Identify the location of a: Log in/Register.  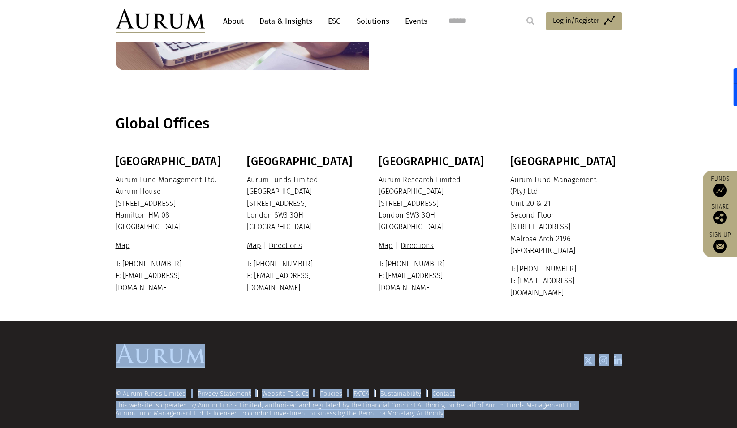
(583, 21).